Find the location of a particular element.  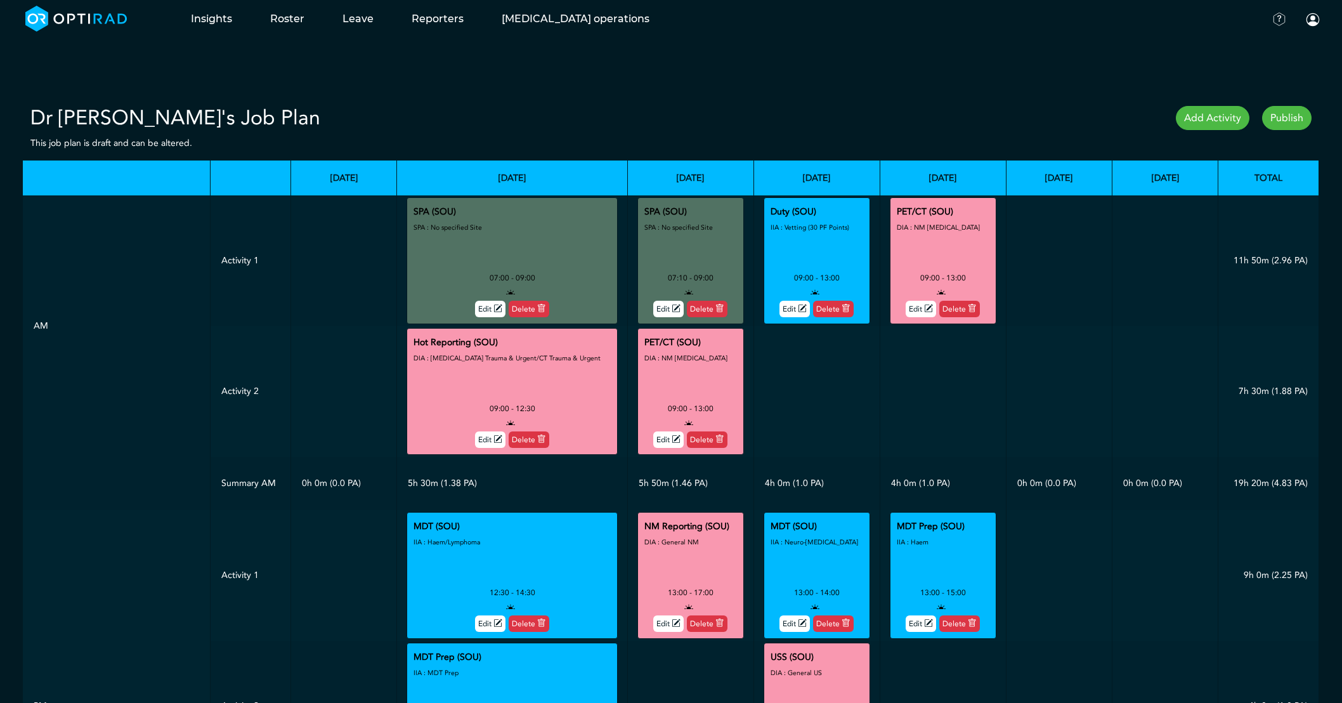

a: Publish is located at coordinates (1287, 118).